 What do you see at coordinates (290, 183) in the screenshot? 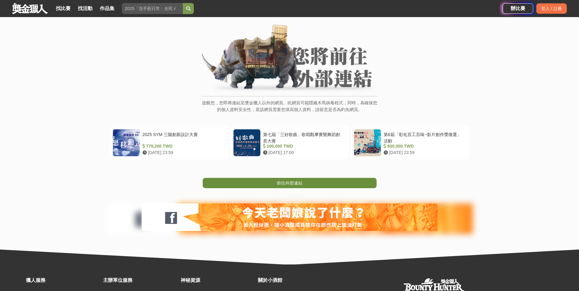
I see `a: 前往外部連結` at bounding box center [290, 183].